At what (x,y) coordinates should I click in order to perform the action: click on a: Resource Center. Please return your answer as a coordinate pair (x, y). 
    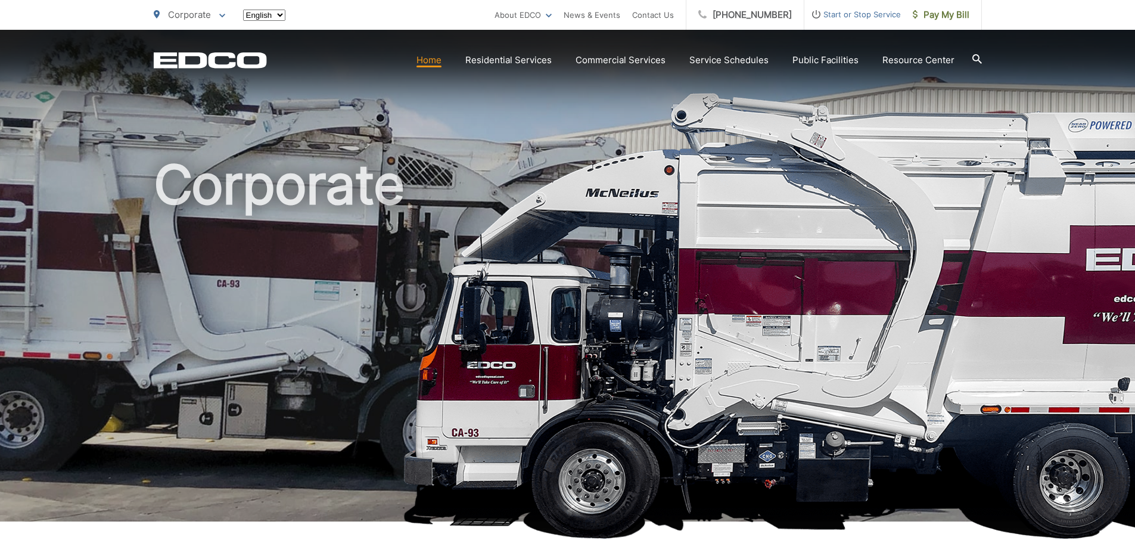
    Looking at the image, I should click on (918, 60).